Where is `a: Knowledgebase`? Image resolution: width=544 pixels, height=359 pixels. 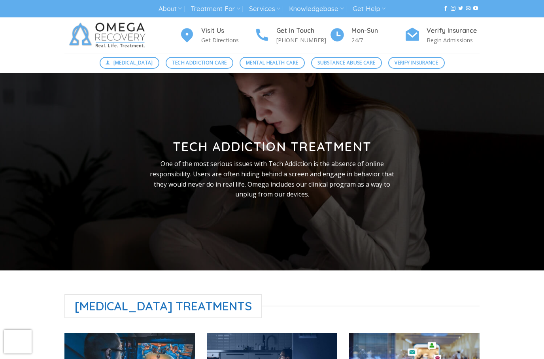
a: Knowledgebase is located at coordinates (316, 9).